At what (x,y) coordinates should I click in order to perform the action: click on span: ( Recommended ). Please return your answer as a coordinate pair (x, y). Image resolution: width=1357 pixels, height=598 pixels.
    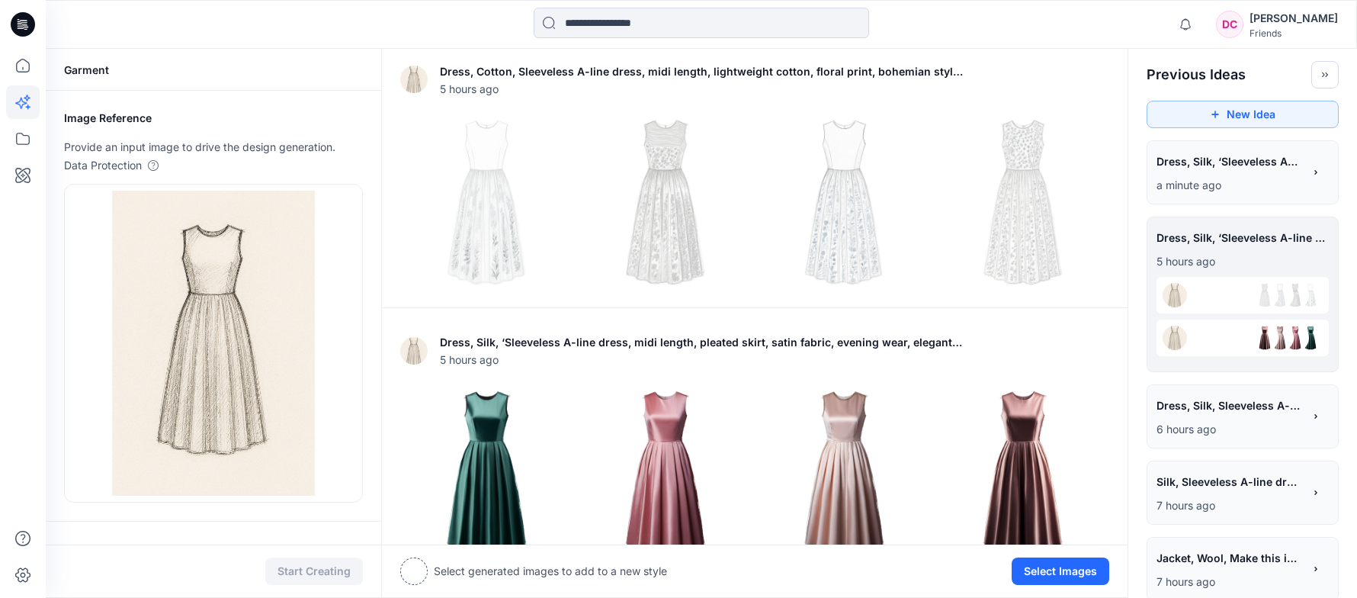
    Looking at the image, I should click on (179, 549).